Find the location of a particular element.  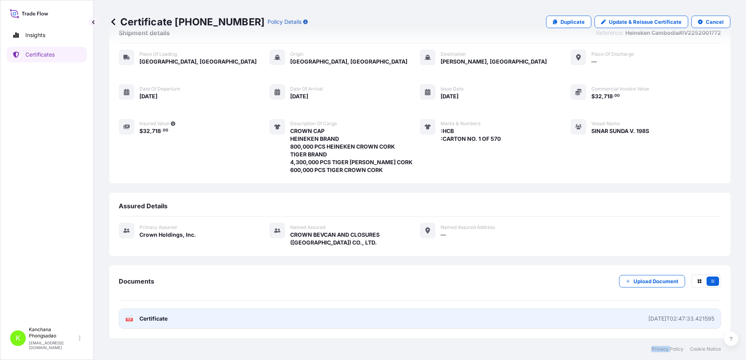

span: Vessel Name is located at coordinates (605, 124).